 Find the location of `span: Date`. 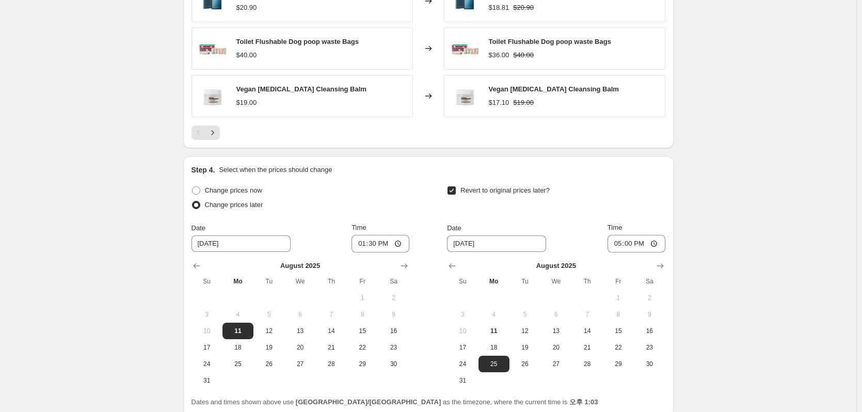

span: Date is located at coordinates (198, 228).